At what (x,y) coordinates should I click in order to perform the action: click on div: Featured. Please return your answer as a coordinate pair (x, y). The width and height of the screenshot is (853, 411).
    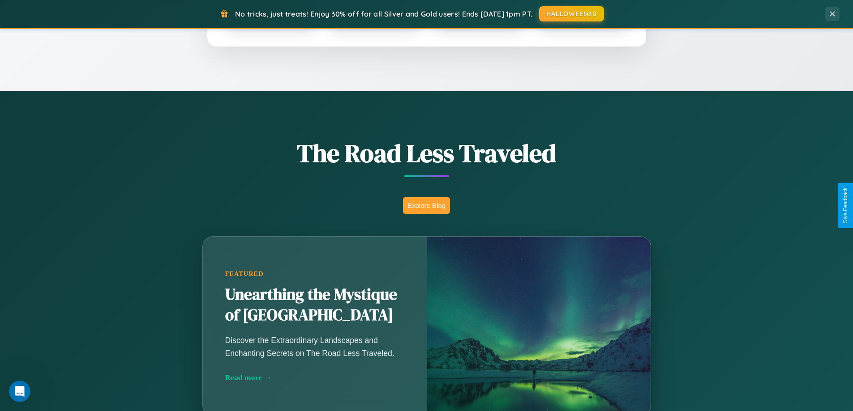
    Looking at the image, I should click on (315, 274).